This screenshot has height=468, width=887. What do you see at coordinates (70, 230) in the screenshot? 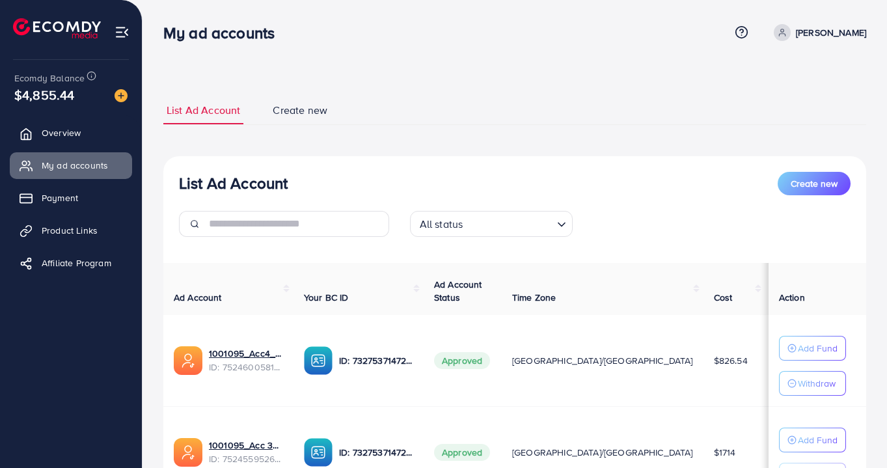
I see `span: Product Links` at bounding box center [70, 230].